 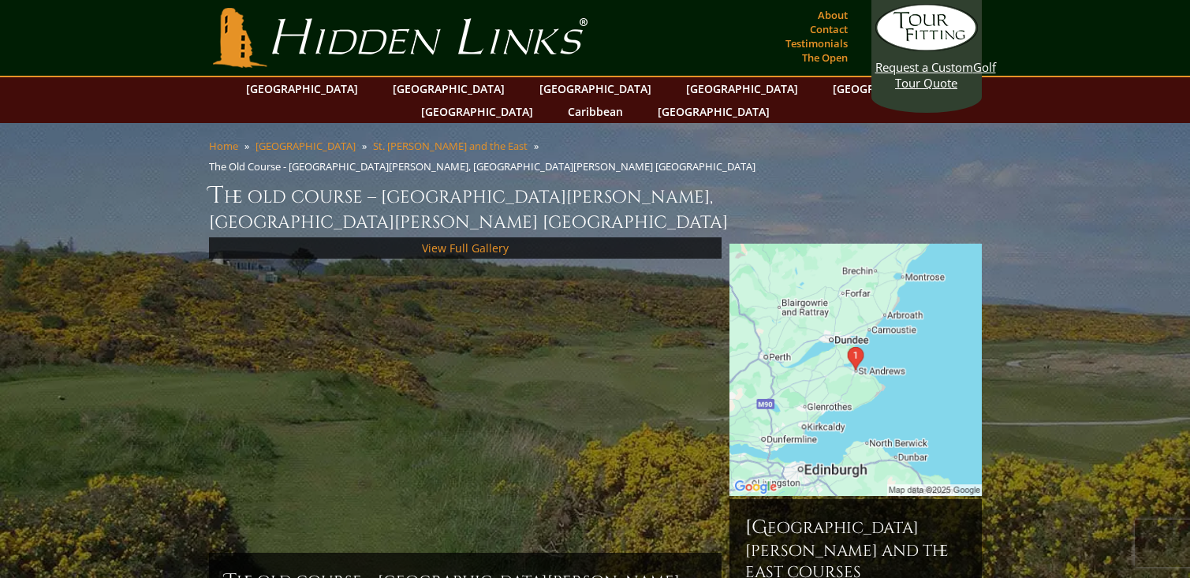 What do you see at coordinates (223, 146) in the screenshot?
I see `a: Home` at bounding box center [223, 146].